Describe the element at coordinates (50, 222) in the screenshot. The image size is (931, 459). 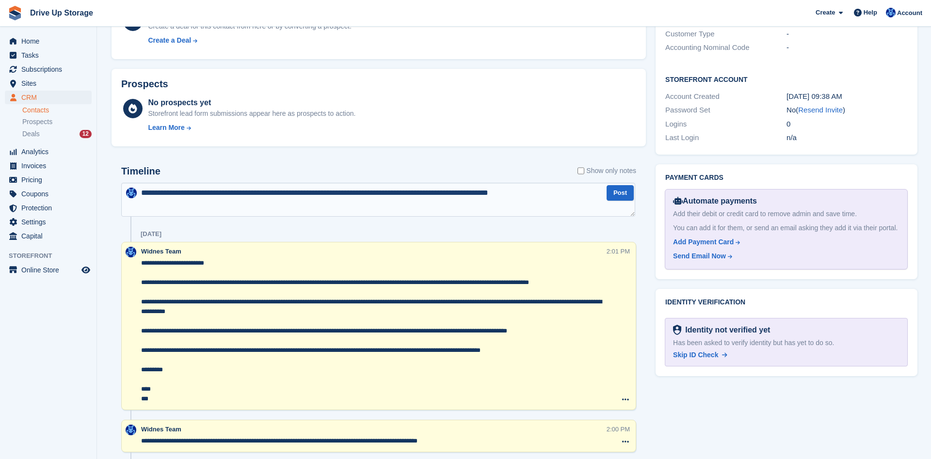
I see `span: Settings` at that location.